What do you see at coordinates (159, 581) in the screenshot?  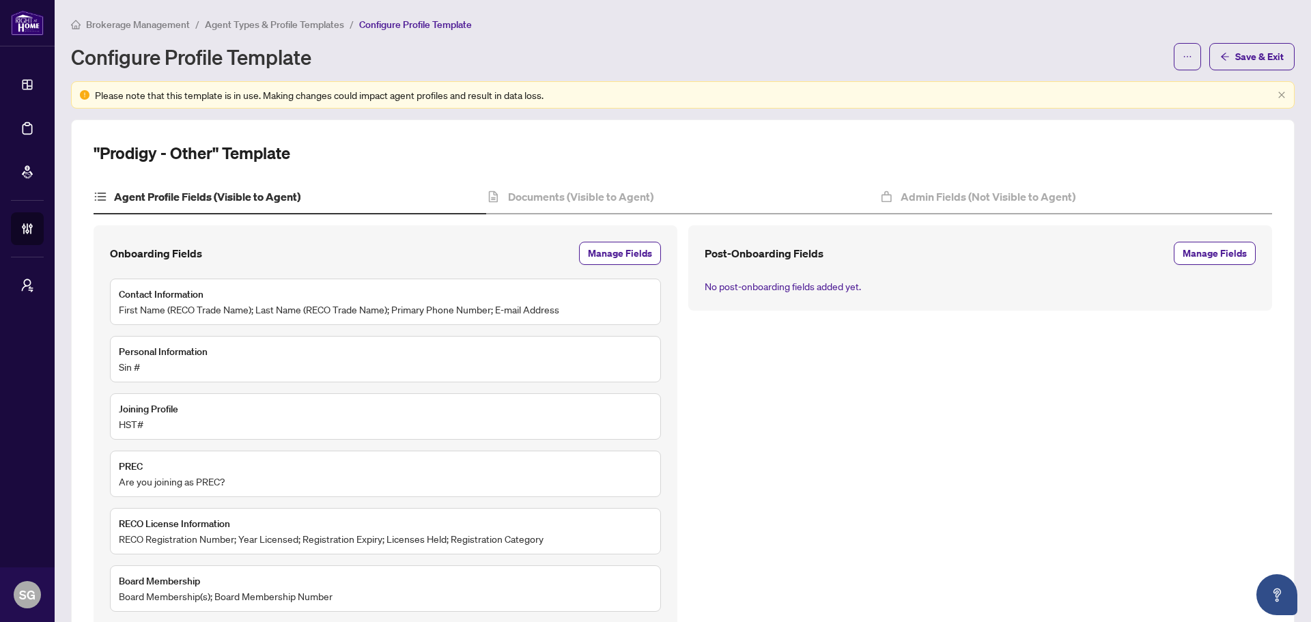 I see `h5: Board Membership` at bounding box center [159, 581].